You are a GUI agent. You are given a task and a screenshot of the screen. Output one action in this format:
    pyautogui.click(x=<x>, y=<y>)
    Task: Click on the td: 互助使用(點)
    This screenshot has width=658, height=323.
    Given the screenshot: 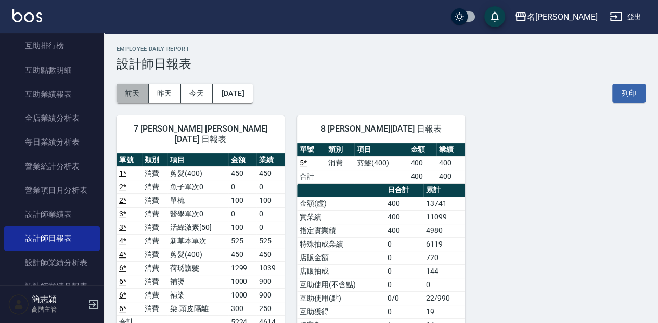 What is the action you would take?
    pyautogui.click(x=341, y=298)
    